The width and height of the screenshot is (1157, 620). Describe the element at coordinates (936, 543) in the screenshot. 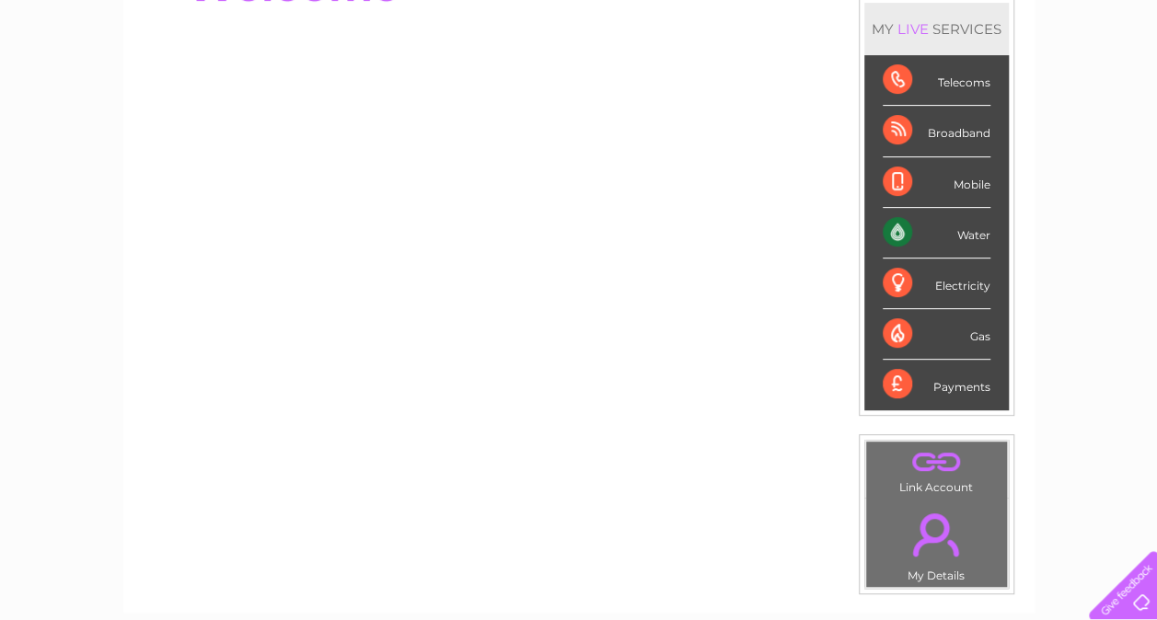

I see `td: My Details` at that location.